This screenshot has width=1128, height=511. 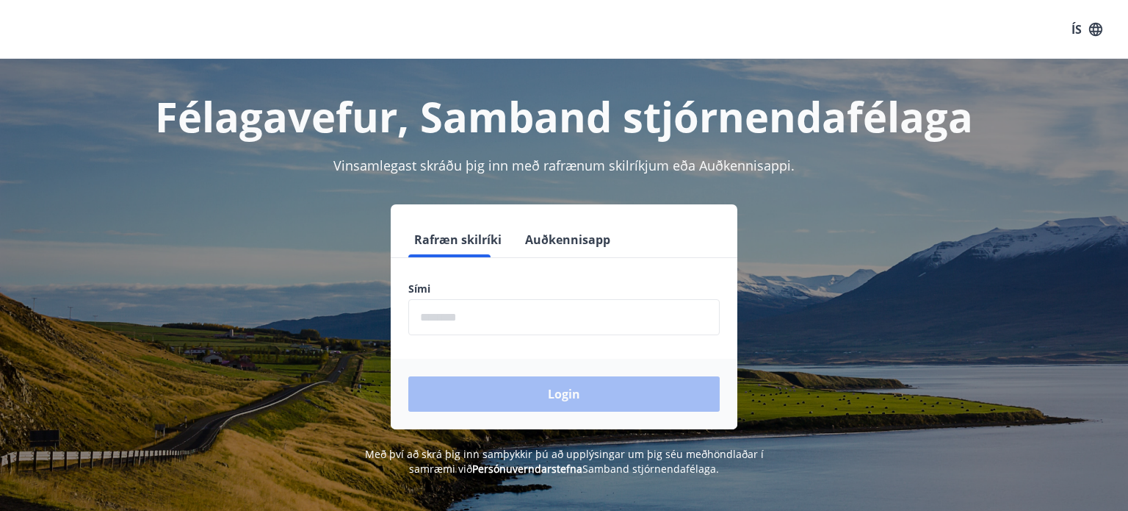 What do you see at coordinates (564, 165) in the screenshot?
I see `span: Vinsamlegast skráðu þig inn með rafrænum skilríkjum eða Auðkennisappi.` at bounding box center [564, 165].